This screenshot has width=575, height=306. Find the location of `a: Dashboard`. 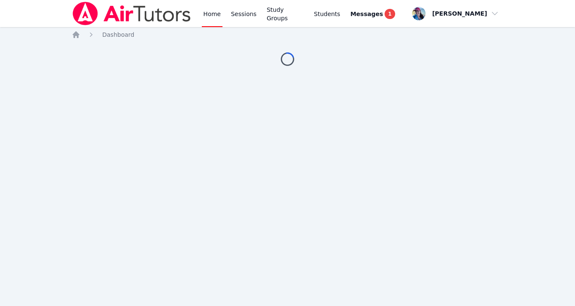

a: Dashboard is located at coordinates (118, 35).